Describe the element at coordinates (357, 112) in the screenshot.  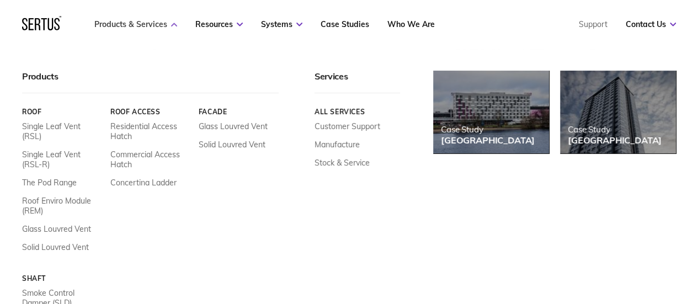
I see `a: All services` at that location.